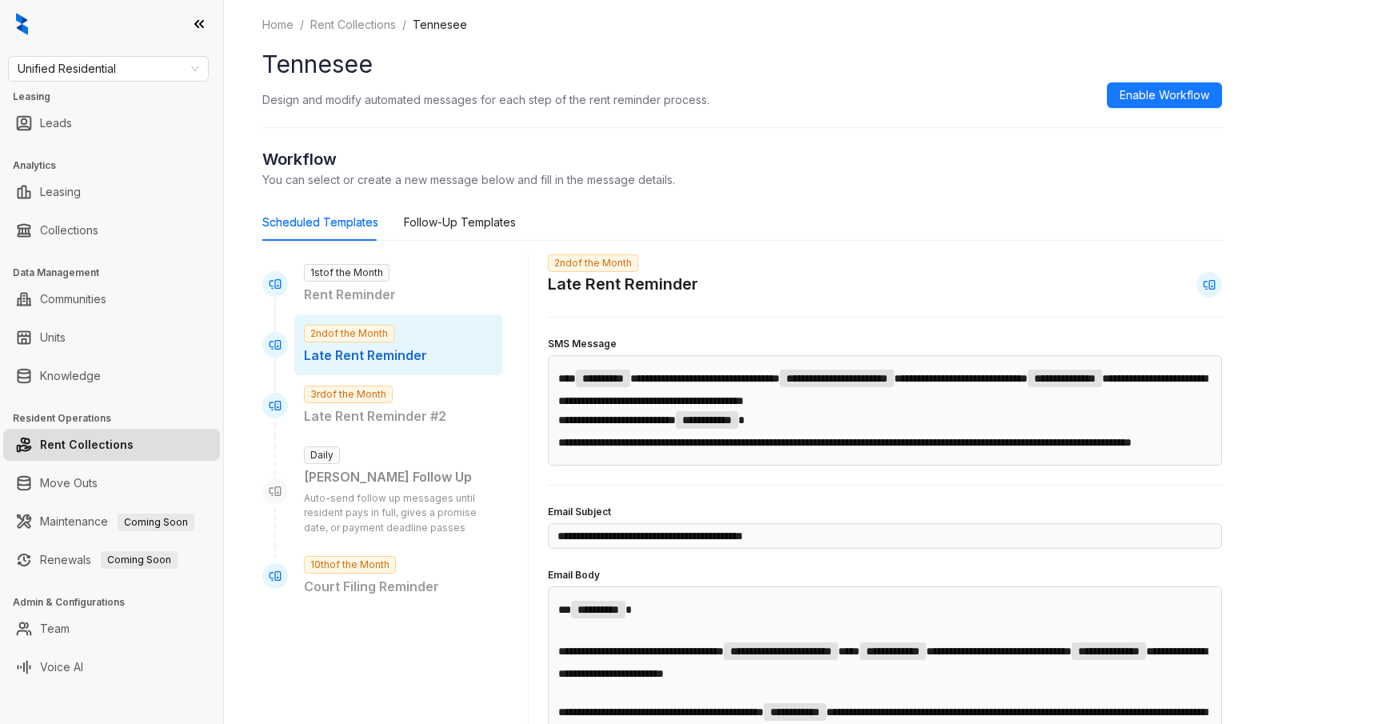 The image size is (1378, 724). What do you see at coordinates (111, 483) in the screenshot?
I see `li: Move Outs` at bounding box center [111, 483].